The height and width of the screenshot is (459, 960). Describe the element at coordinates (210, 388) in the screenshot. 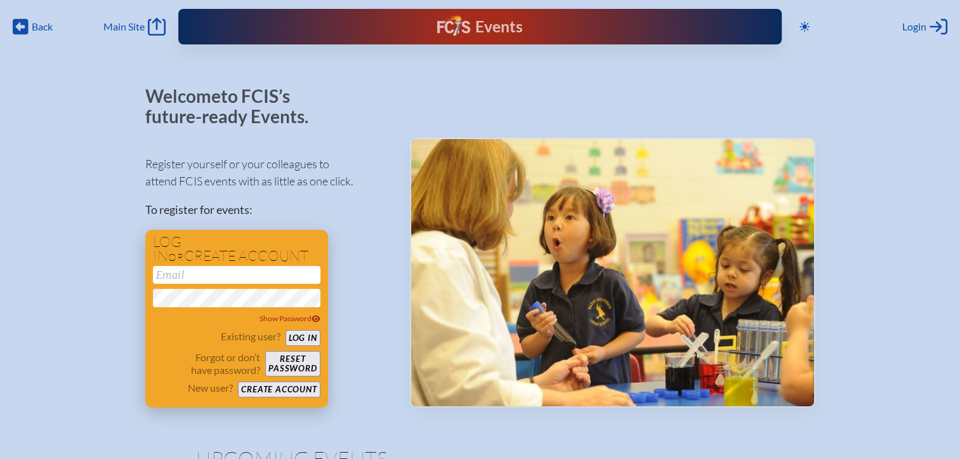

I see `p: New user?` at that location.